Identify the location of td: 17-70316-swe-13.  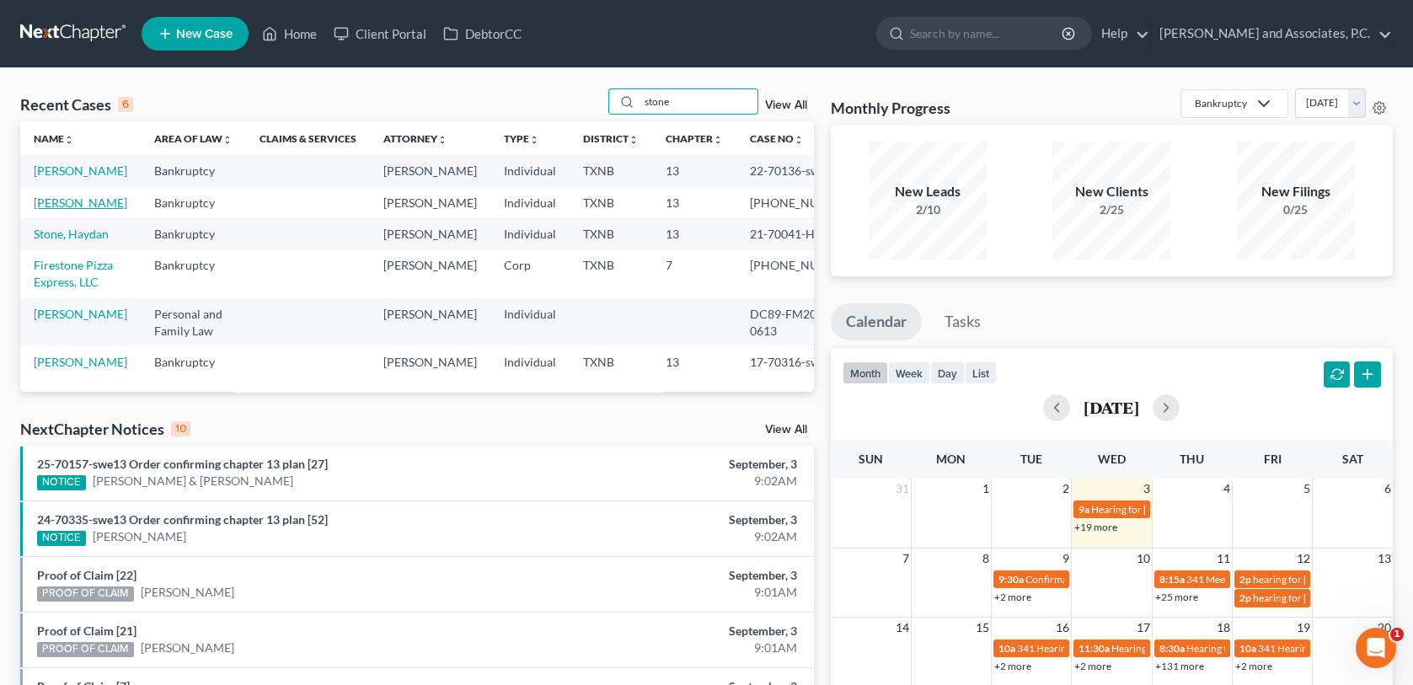
(802, 362).